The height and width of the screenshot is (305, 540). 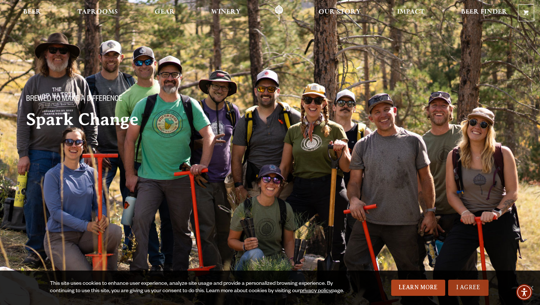 I want to click on div: Accessibility Menu, so click(x=524, y=293).